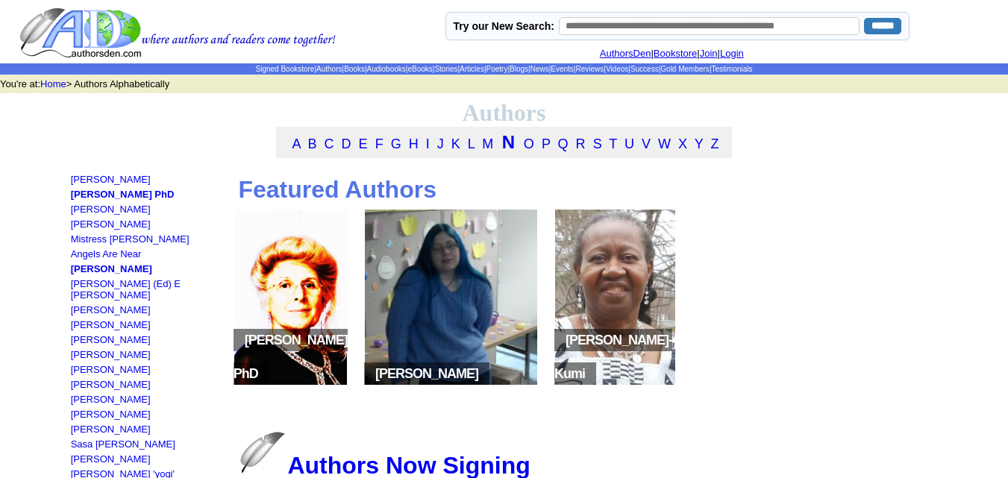 The height and width of the screenshot is (478, 1008). I want to click on a: Poetry, so click(497, 69).